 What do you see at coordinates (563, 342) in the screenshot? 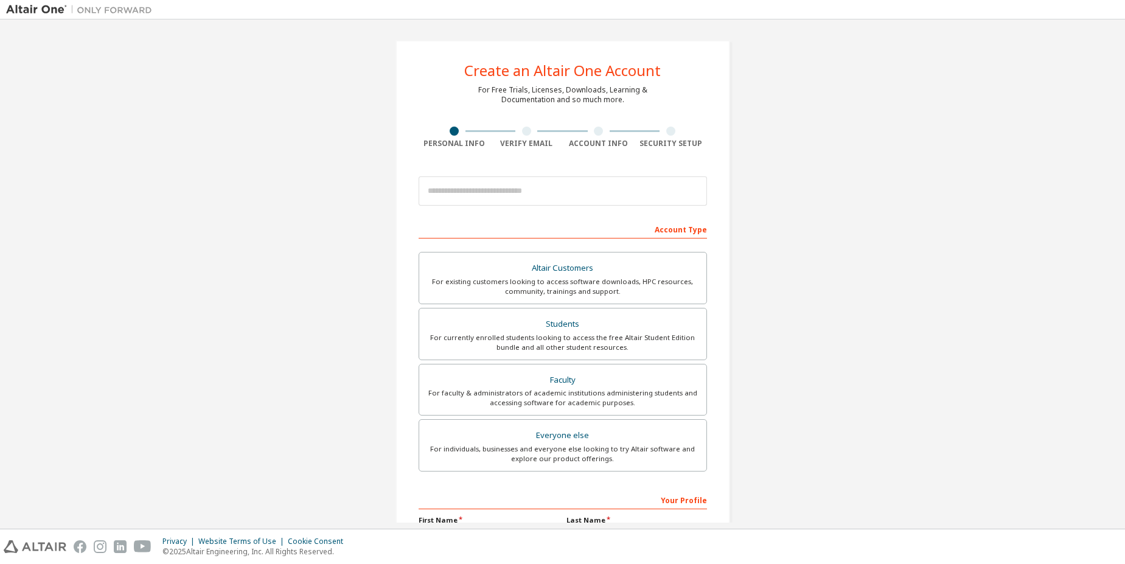
I see `div: For currently enrolled students looking to access the free Altair Student Edition bundle and all ...` at bounding box center [563, 342].